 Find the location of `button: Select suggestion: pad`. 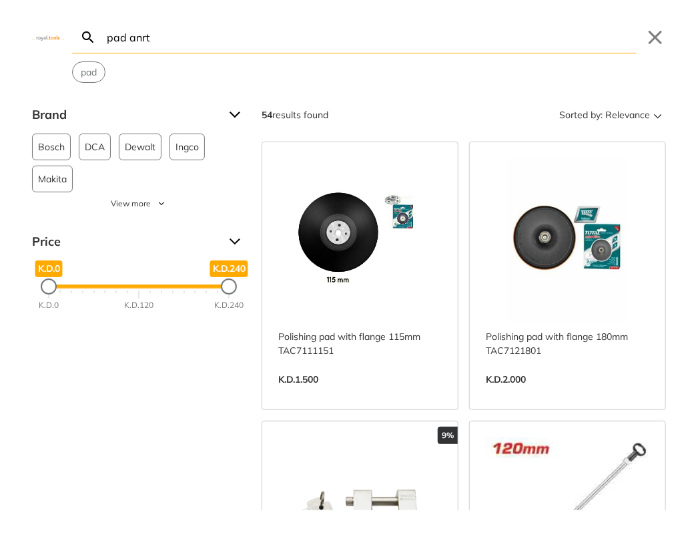

button: Select suggestion: pad is located at coordinates (89, 72).